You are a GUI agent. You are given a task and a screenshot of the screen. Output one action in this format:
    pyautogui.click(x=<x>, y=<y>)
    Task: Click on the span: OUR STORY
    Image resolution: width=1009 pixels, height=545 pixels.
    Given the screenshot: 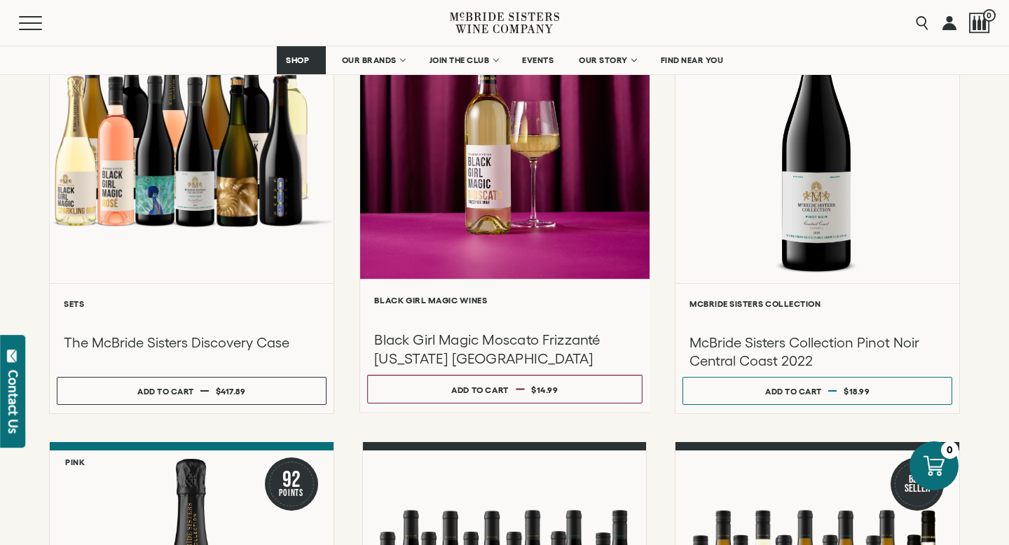 What is the action you would take?
    pyautogui.click(x=603, y=60)
    